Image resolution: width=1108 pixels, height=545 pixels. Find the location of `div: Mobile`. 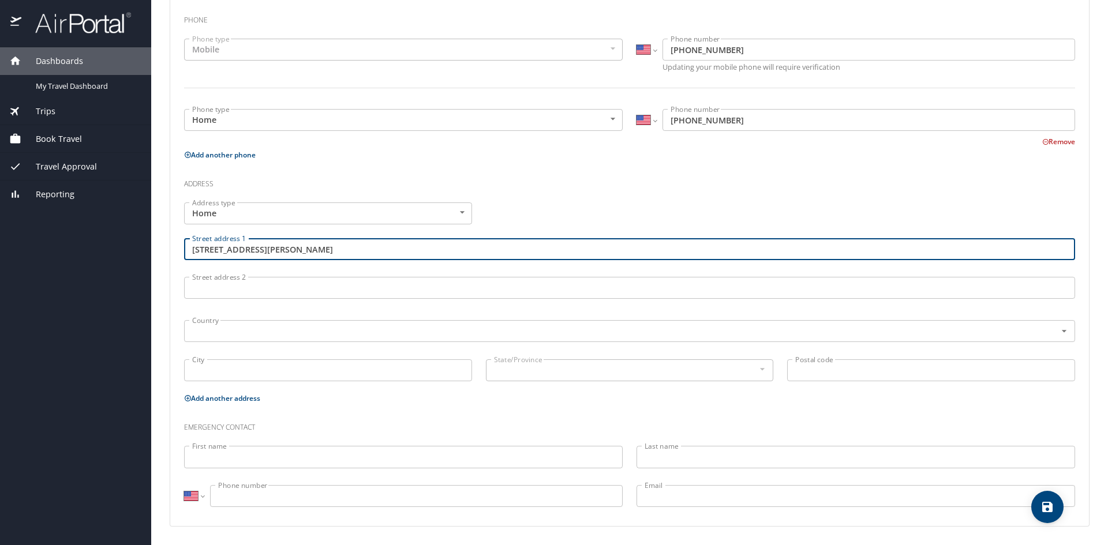

div: Mobile is located at coordinates (403, 50).